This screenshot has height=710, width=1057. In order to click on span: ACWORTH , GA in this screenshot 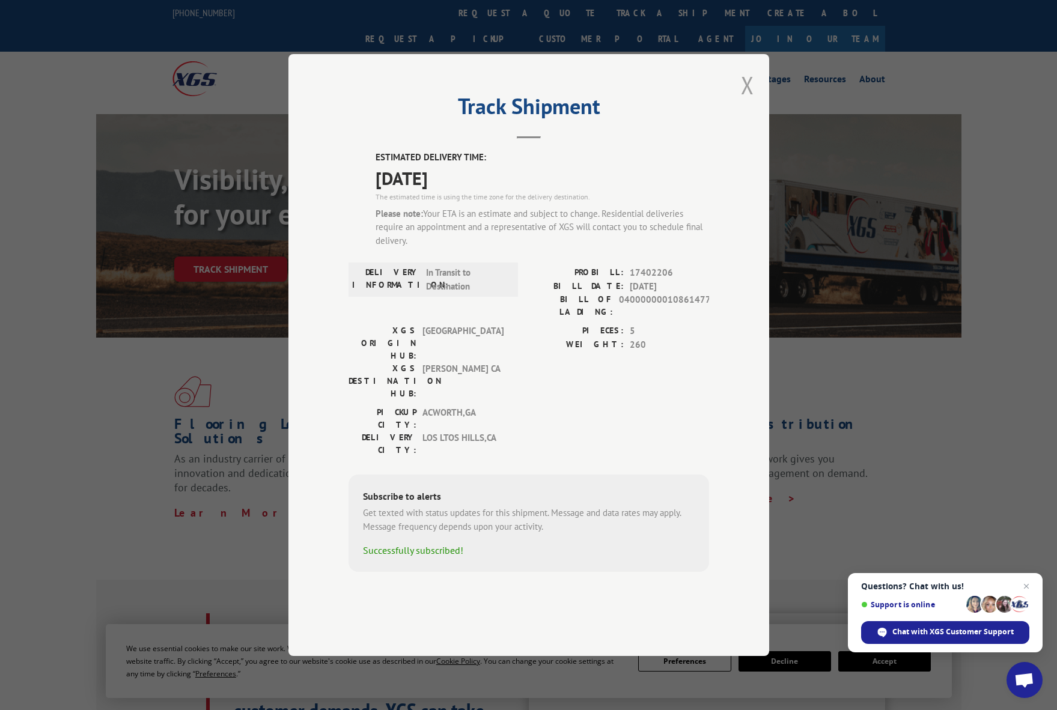, I will do `click(463, 419)`.